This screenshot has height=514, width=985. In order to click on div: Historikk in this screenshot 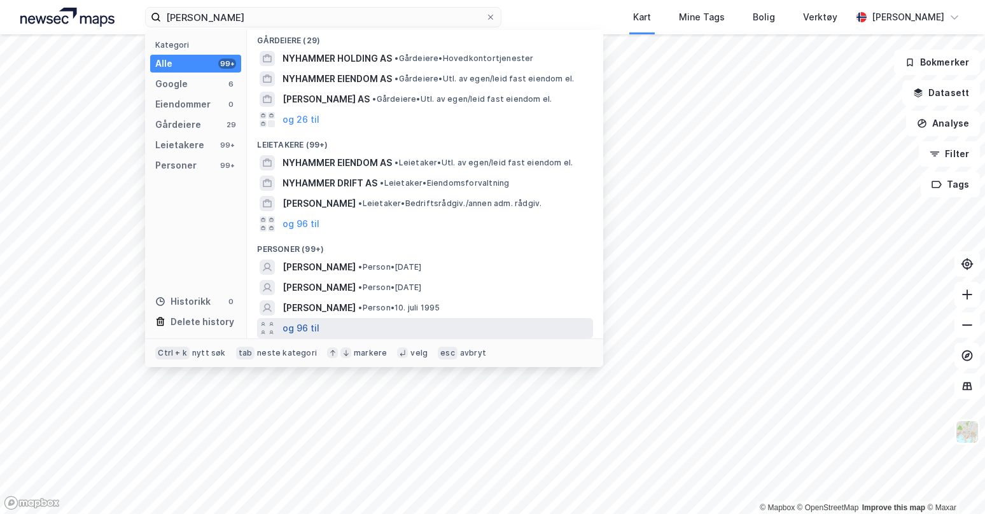, I will do `click(183, 302)`.